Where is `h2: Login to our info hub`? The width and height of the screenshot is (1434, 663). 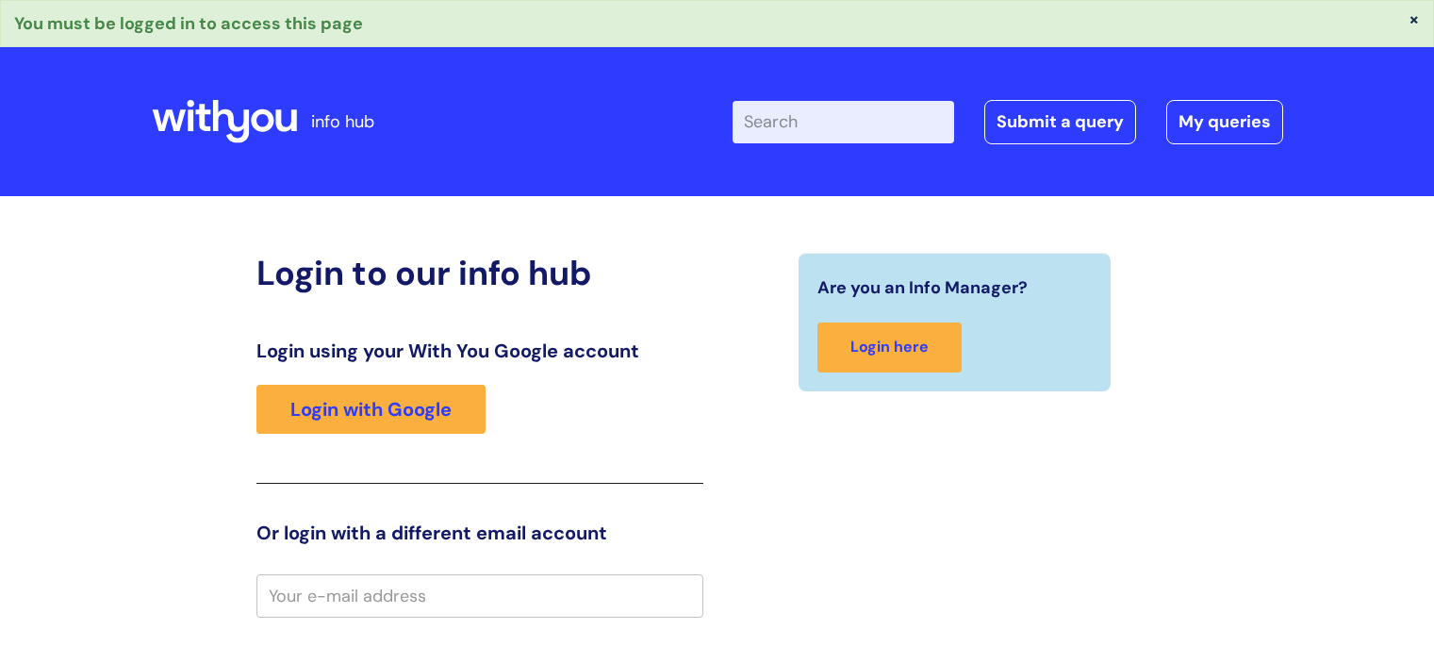 h2: Login to our info hub is located at coordinates (480, 272).